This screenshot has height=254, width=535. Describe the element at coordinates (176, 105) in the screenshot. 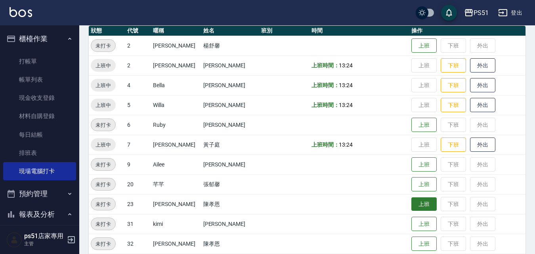

I see `td: Willa` at that location.